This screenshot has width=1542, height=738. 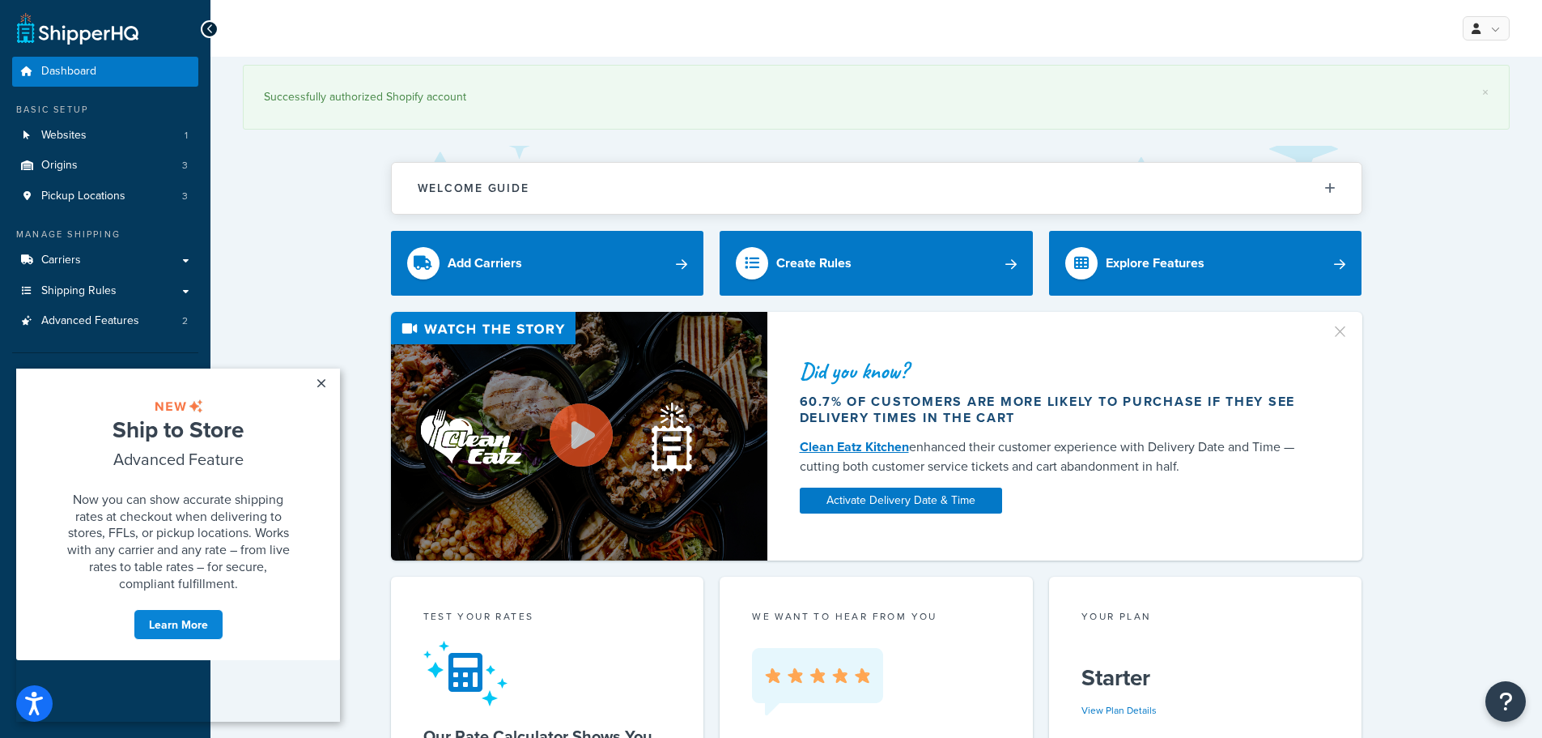 What do you see at coordinates (105, 398) in the screenshot?
I see `a: Test Your Rates` at bounding box center [105, 398].